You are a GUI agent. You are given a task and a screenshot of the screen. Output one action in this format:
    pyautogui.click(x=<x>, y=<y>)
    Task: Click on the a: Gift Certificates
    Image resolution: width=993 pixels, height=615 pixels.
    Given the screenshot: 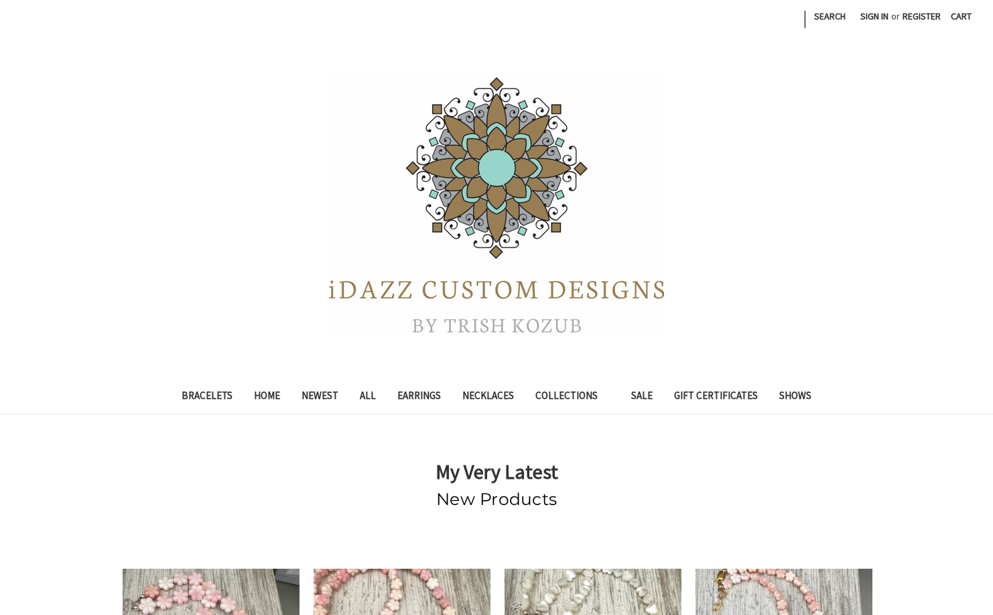 What is the action you would take?
    pyautogui.click(x=716, y=397)
    